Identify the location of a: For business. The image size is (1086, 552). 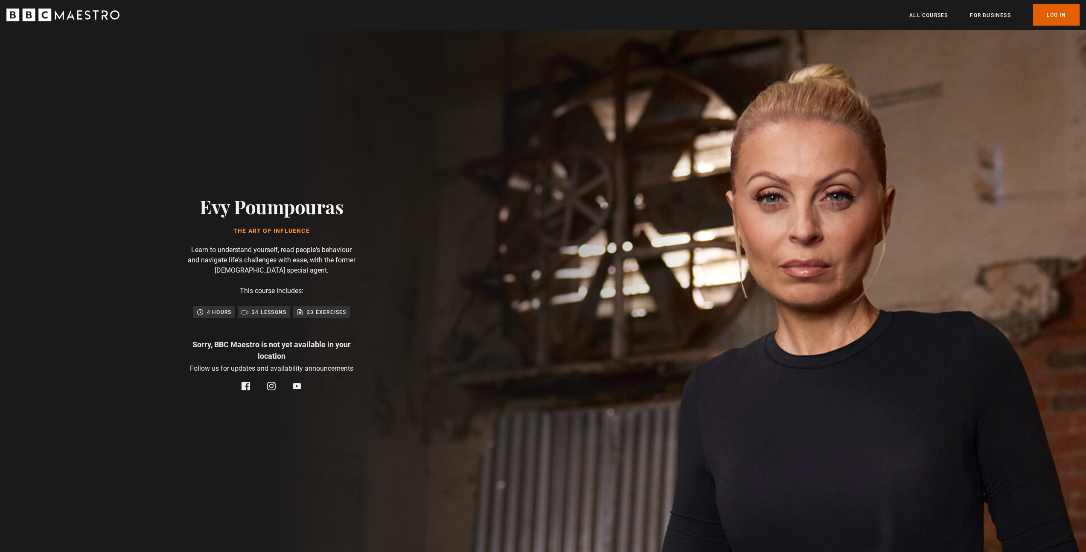
(990, 15).